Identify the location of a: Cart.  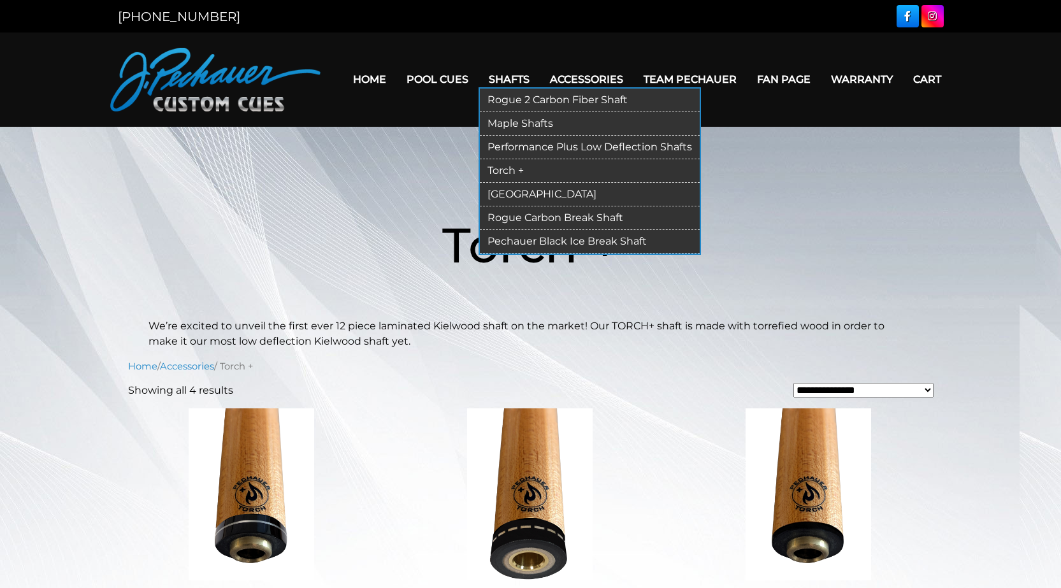
(927, 79).